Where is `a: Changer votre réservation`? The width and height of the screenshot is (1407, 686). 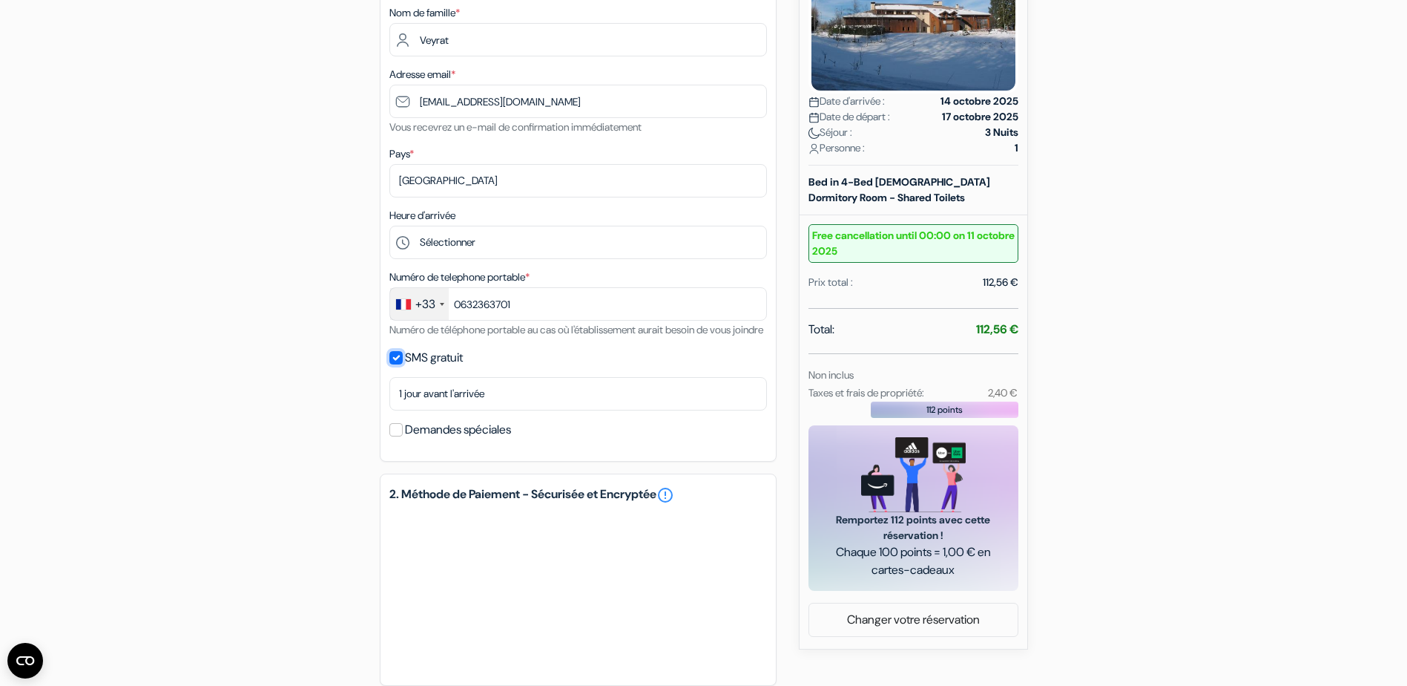
a: Changer votre réservation is located at coordinates (913, 619).